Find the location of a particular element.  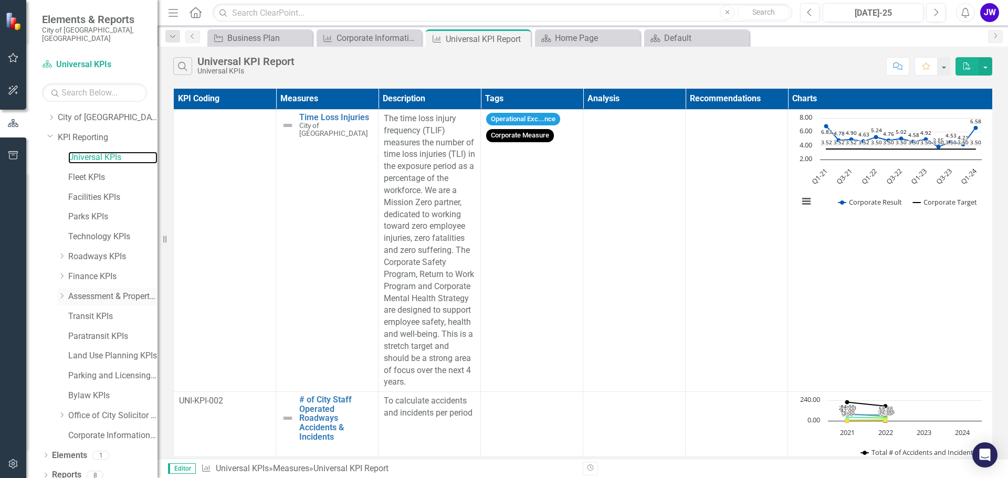

text: 5.02 is located at coordinates (901, 132).